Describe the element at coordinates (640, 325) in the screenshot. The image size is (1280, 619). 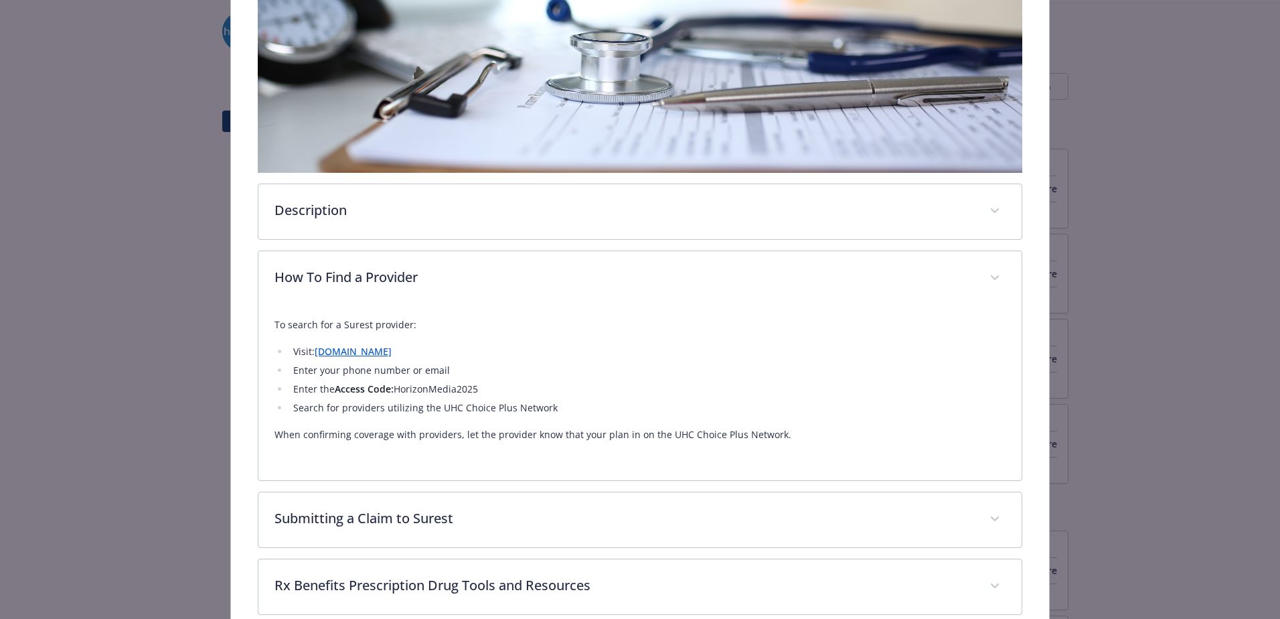
I see `p: To search for a Surest provider:` at that location.